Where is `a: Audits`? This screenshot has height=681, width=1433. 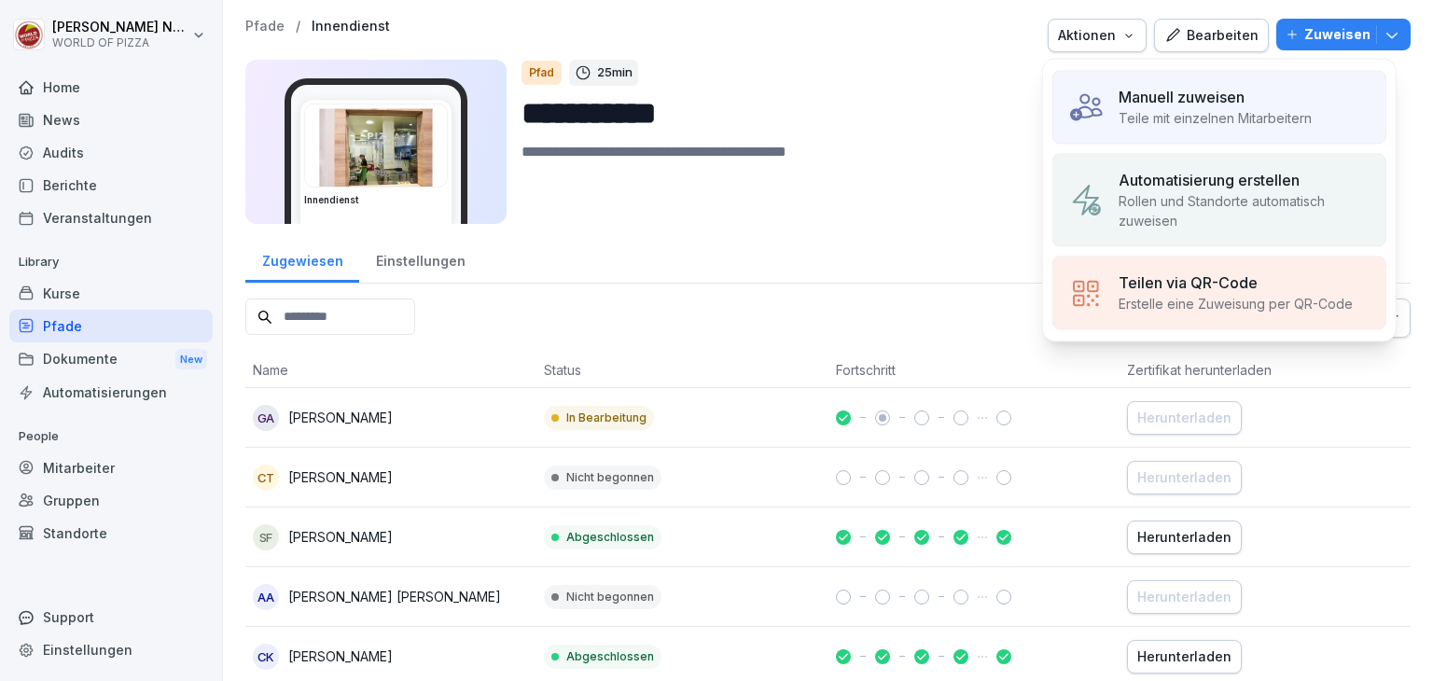 a: Audits is located at coordinates (111, 152).